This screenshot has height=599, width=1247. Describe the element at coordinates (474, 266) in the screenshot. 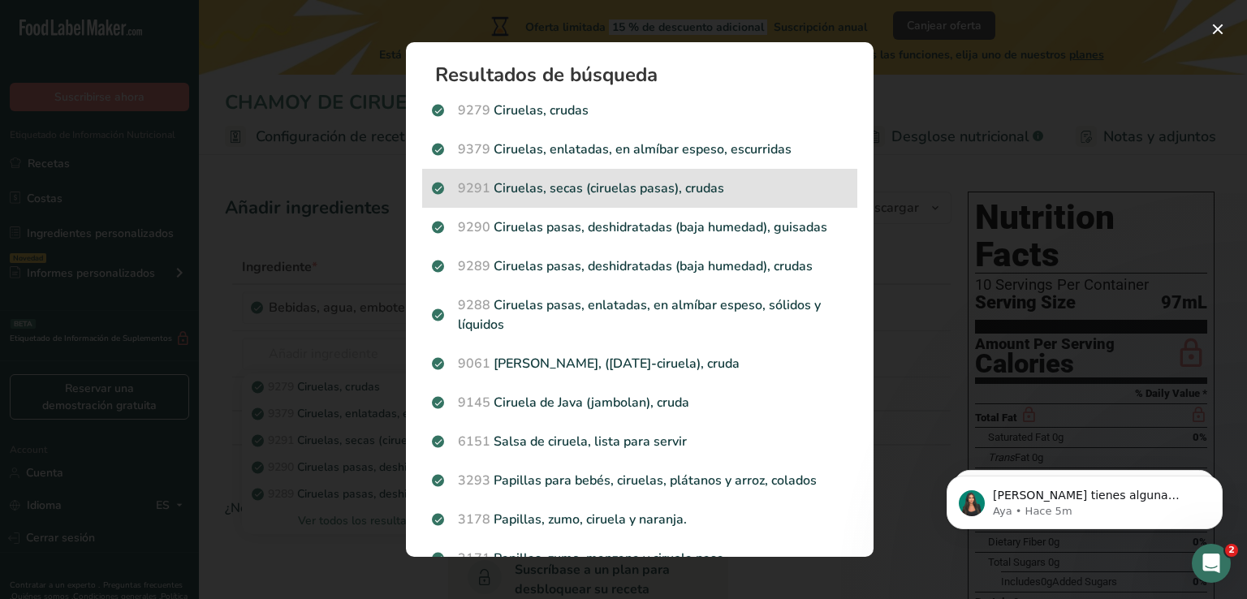

I see `span: 9289` at that location.